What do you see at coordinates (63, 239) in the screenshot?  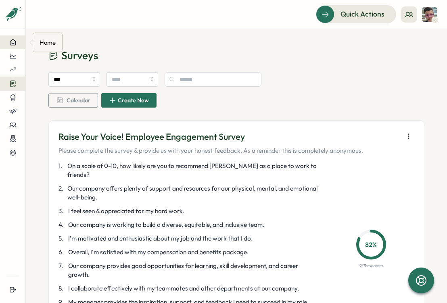 I see `span: 5 .` at bounding box center [63, 239].